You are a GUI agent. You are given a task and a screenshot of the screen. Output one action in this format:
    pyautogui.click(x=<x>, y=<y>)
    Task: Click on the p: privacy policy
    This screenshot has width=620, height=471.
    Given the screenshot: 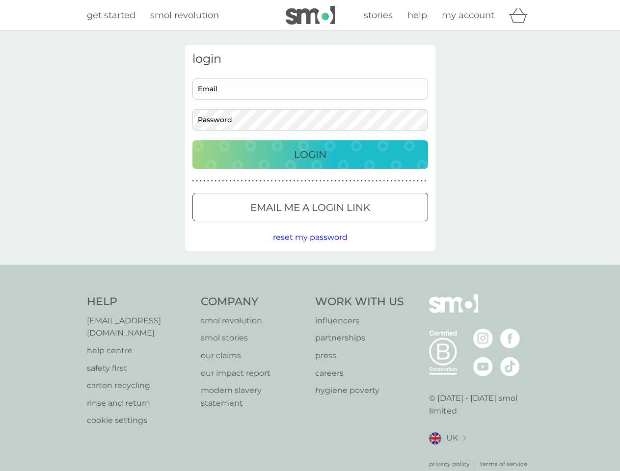 What is the action you would take?
    pyautogui.click(x=449, y=464)
    